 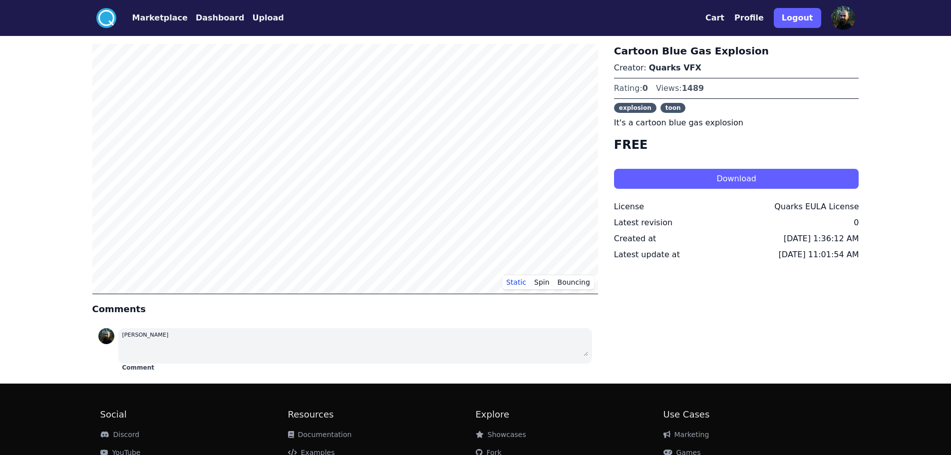 What do you see at coordinates (749, 18) in the screenshot?
I see `a: Profile` at bounding box center [749, 18].